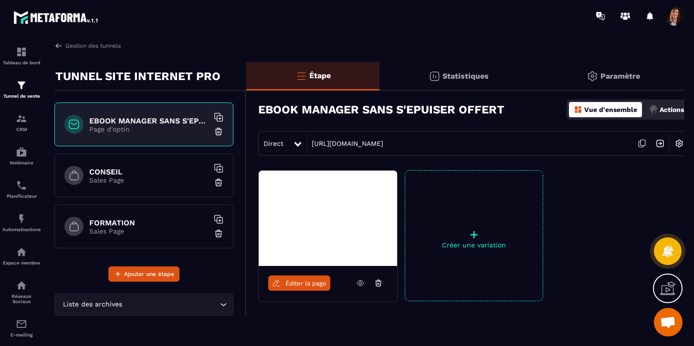 The width and height of the screenshot is (694, 346). Describe the element at coordinates (273, 144) in the screenshot. I see `span: Direct` at that location.